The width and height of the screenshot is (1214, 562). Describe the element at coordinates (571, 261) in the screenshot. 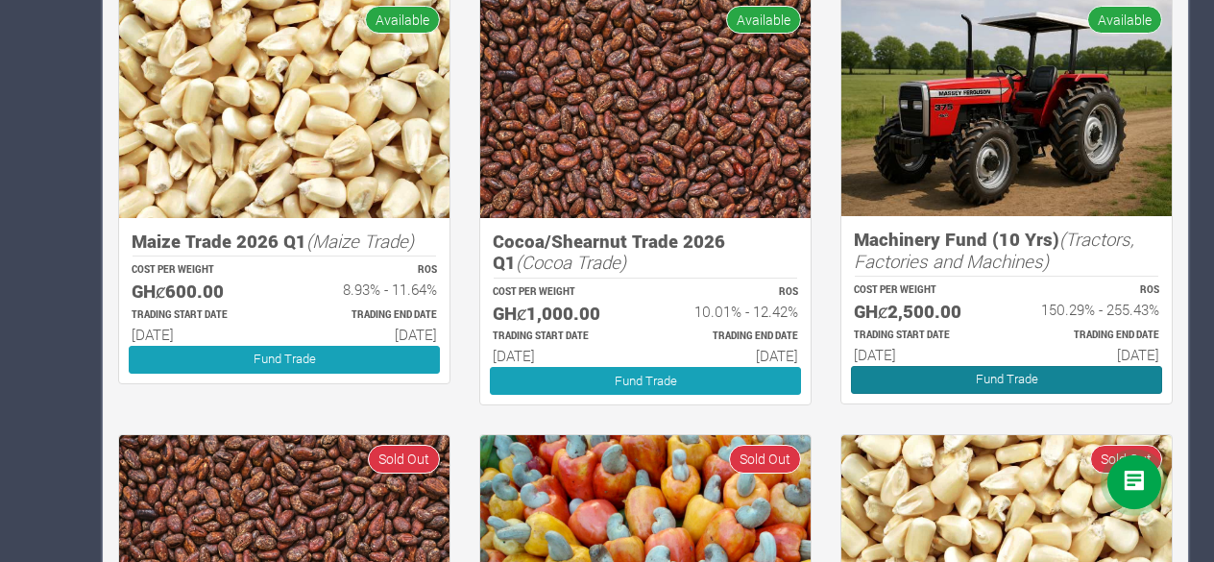

I see `i: (Cocoa Trade)` at that location.